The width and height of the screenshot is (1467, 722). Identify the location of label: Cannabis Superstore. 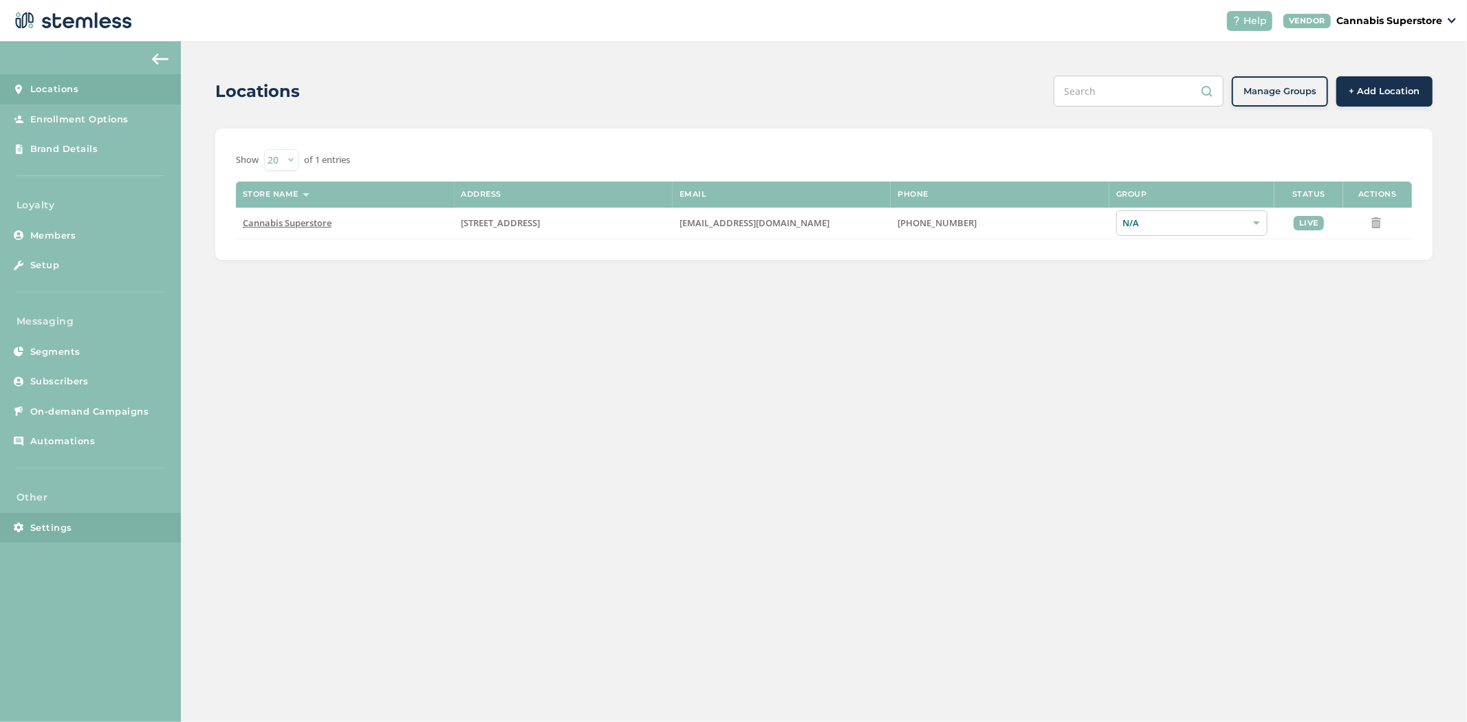
(344, 223).